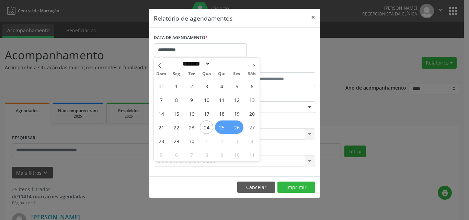 The width and height of the screenshot is (469, 220). I want to click on span: Setembro 17, 2025, so click(207, 113).